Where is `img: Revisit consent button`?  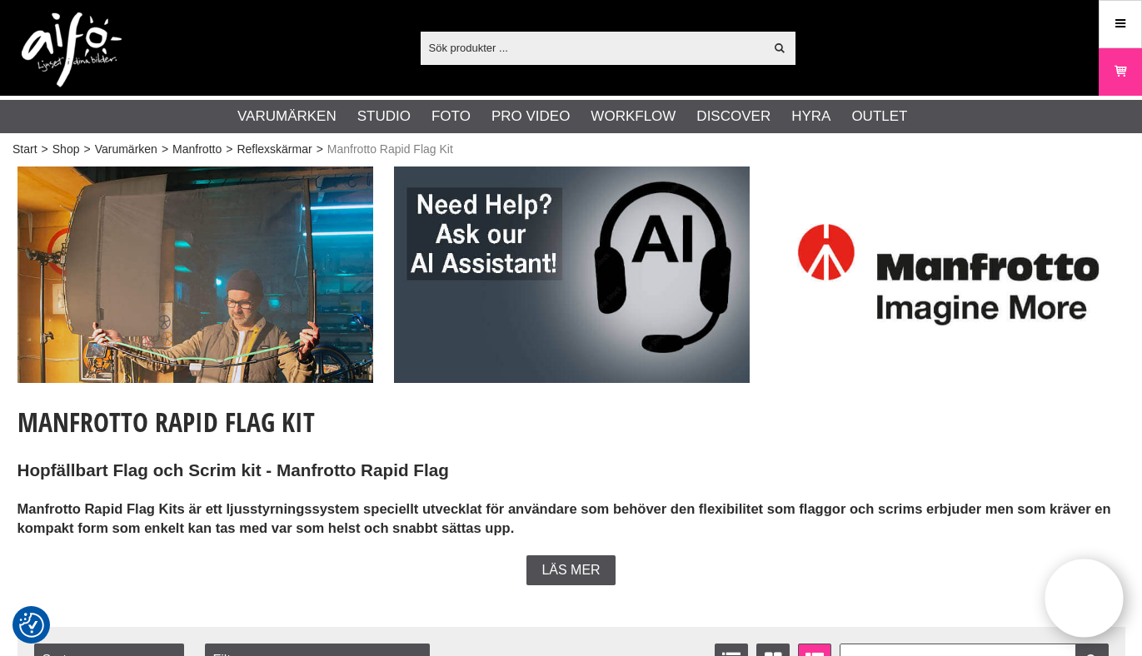 img: Revisit consent button is located at coordinates (32, 626).